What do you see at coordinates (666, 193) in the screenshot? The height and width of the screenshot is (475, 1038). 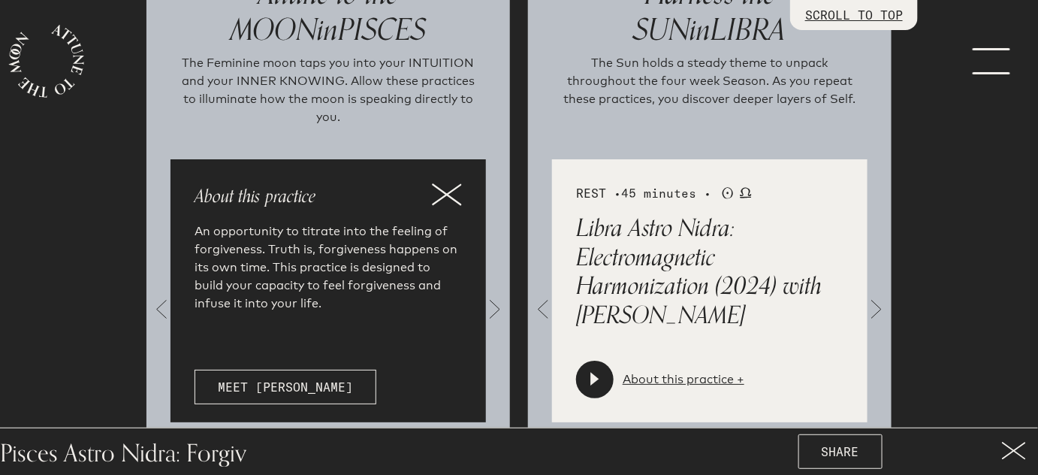 I see `span: 45 minutes •` at bounding box center [666, 193].